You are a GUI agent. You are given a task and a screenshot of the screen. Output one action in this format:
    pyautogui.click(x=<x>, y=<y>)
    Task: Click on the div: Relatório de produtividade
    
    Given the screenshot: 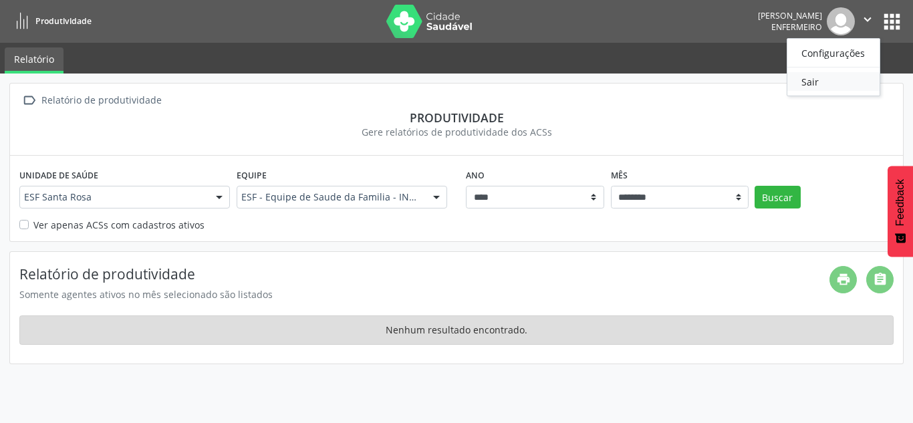 What is the action you would take?
    pyautogui.click(x=101, y=100)
    